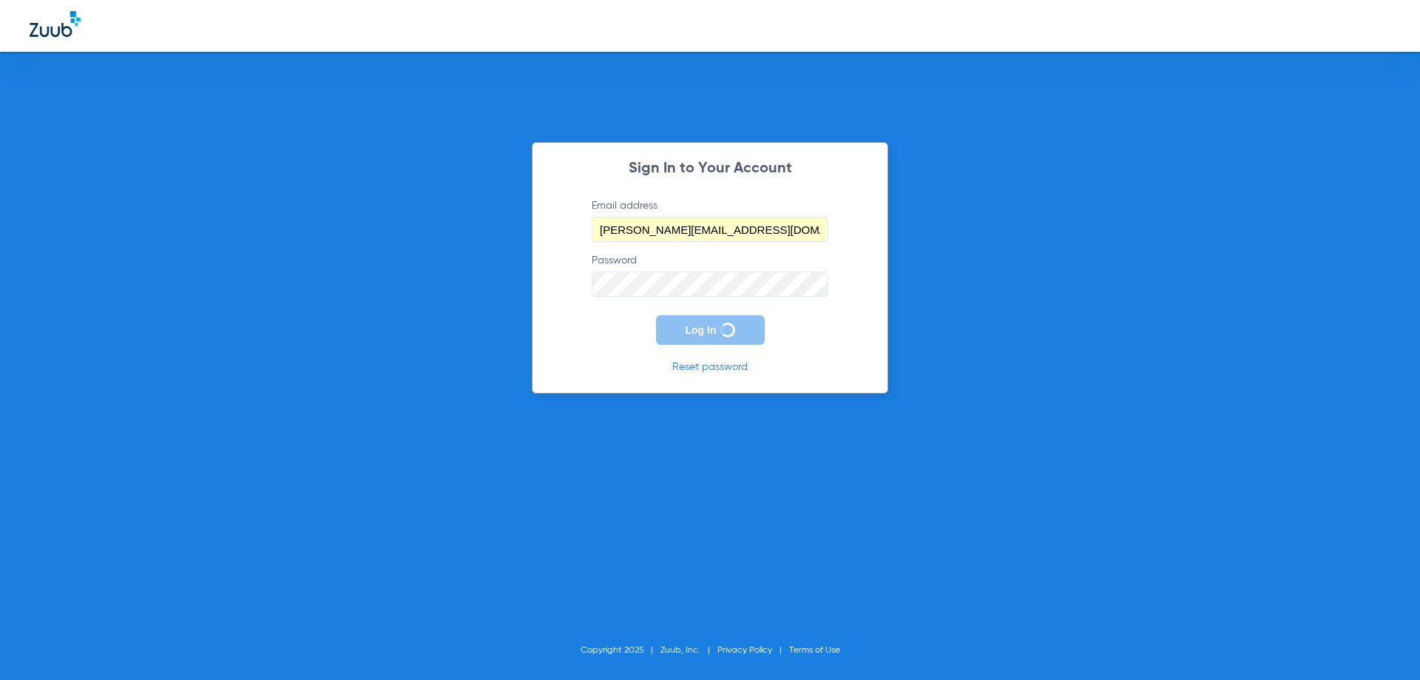 The width and height of the screenshot is (1420, 680). Describe the element at coordinates (710, 274) in the screenshot. I see `label: Password` at that location.